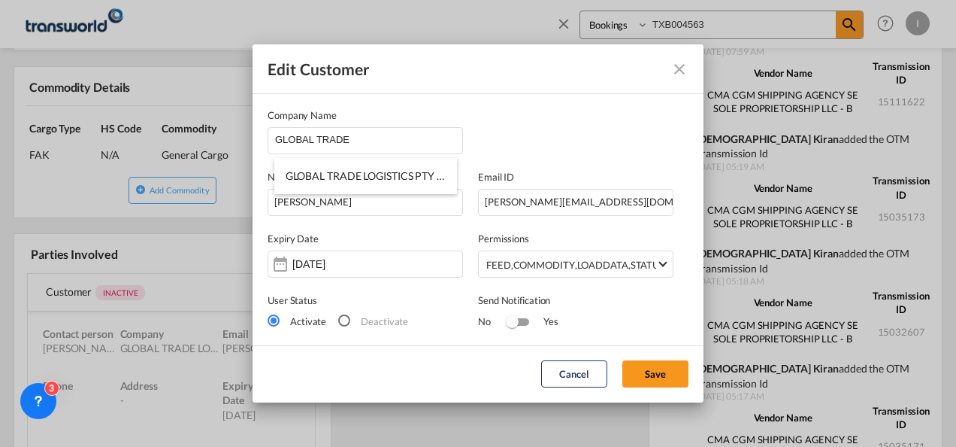 The height and width of the screenshot is (447, 956). Describe the element at coordinates (603, 265) in the screenshot. I see `span: LOADDATA` at that location.